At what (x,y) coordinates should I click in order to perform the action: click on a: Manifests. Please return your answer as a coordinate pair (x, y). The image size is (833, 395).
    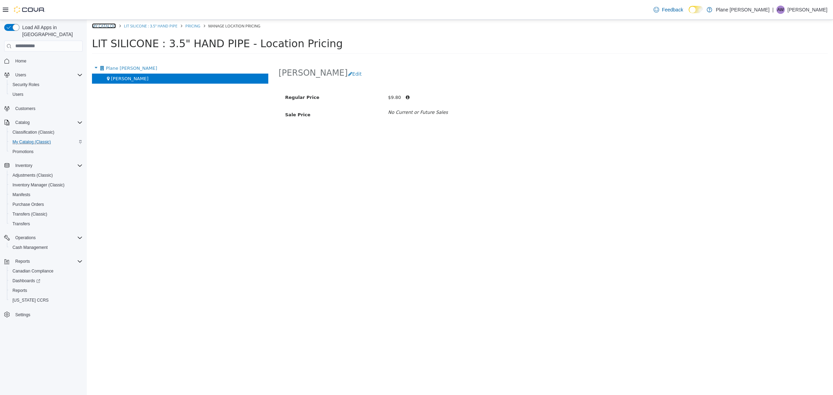
    Looking at the image, I should click on (21, 195).